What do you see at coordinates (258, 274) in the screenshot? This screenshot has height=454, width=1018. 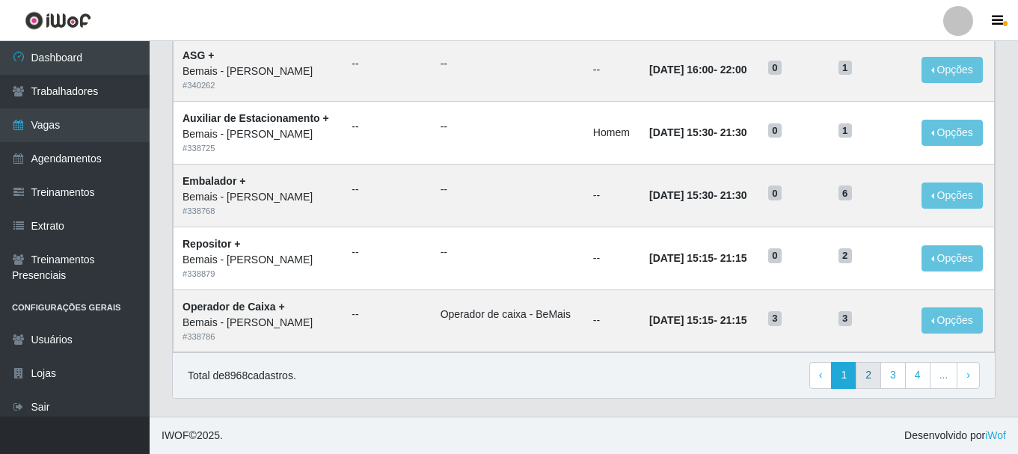 I see `div: # 338879` at bounding box center [258, 274].